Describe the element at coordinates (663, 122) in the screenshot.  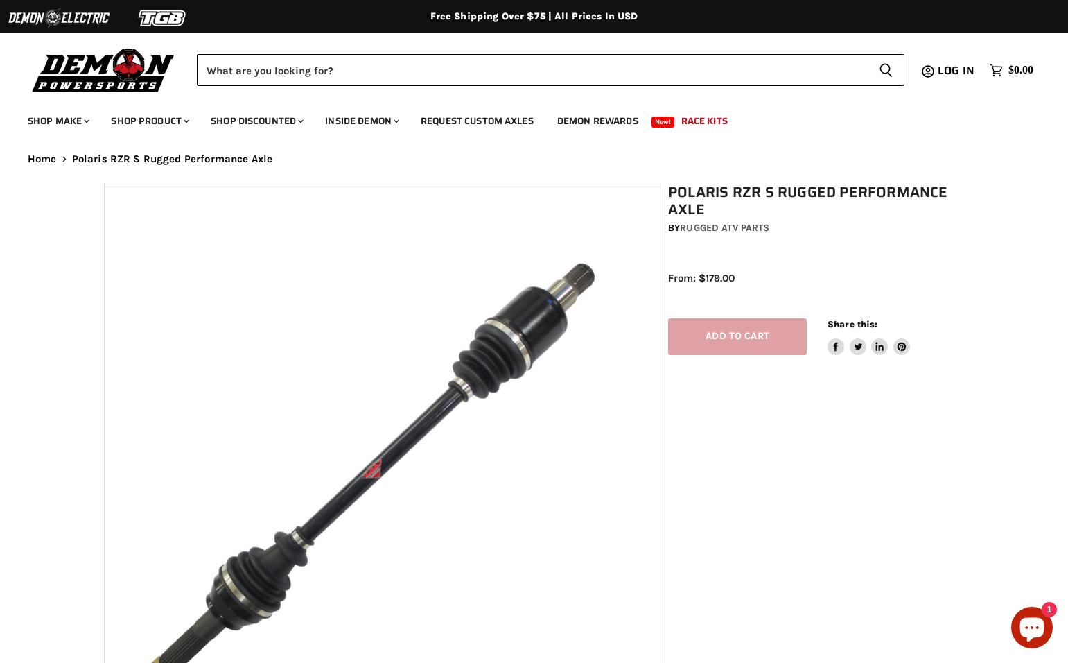
I see `span: New!` at that location.